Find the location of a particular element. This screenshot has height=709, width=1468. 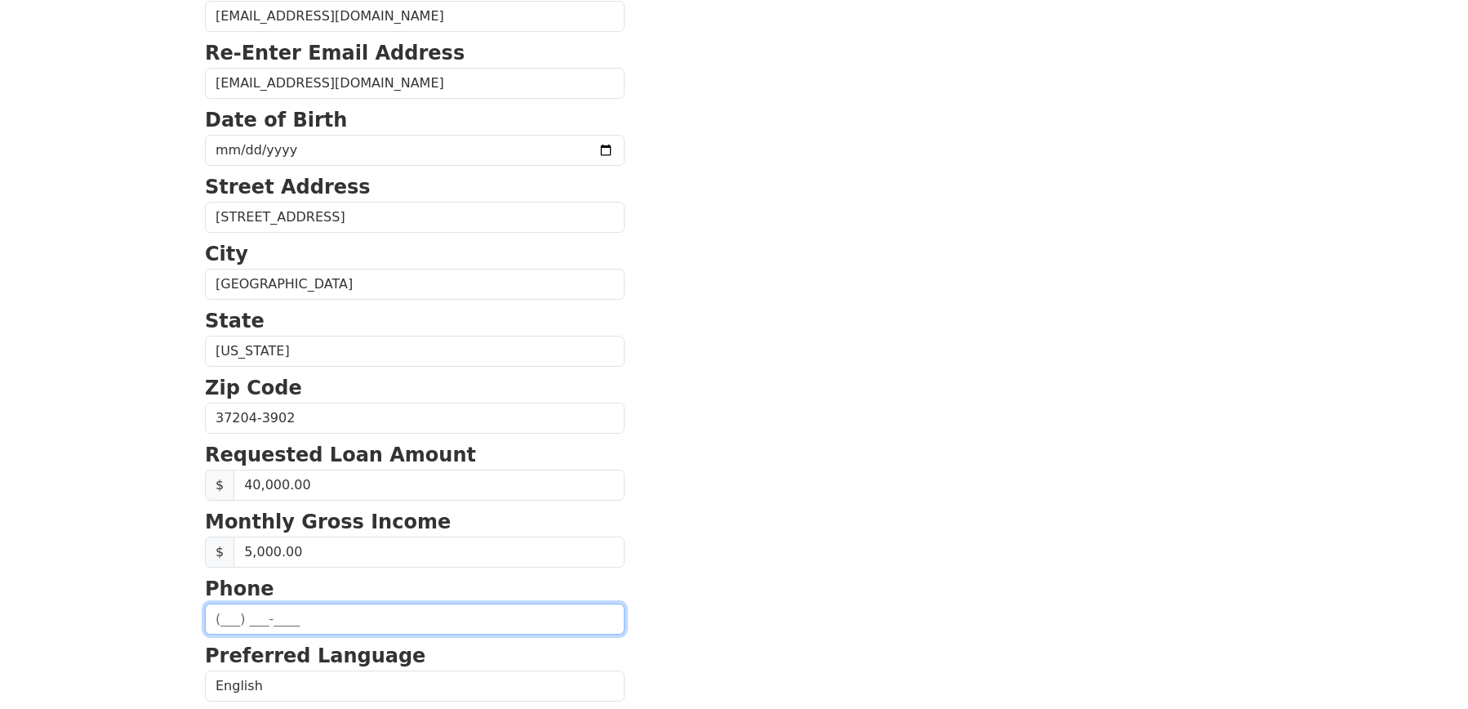

input: Zip Code is located at coordinates (415, 418).